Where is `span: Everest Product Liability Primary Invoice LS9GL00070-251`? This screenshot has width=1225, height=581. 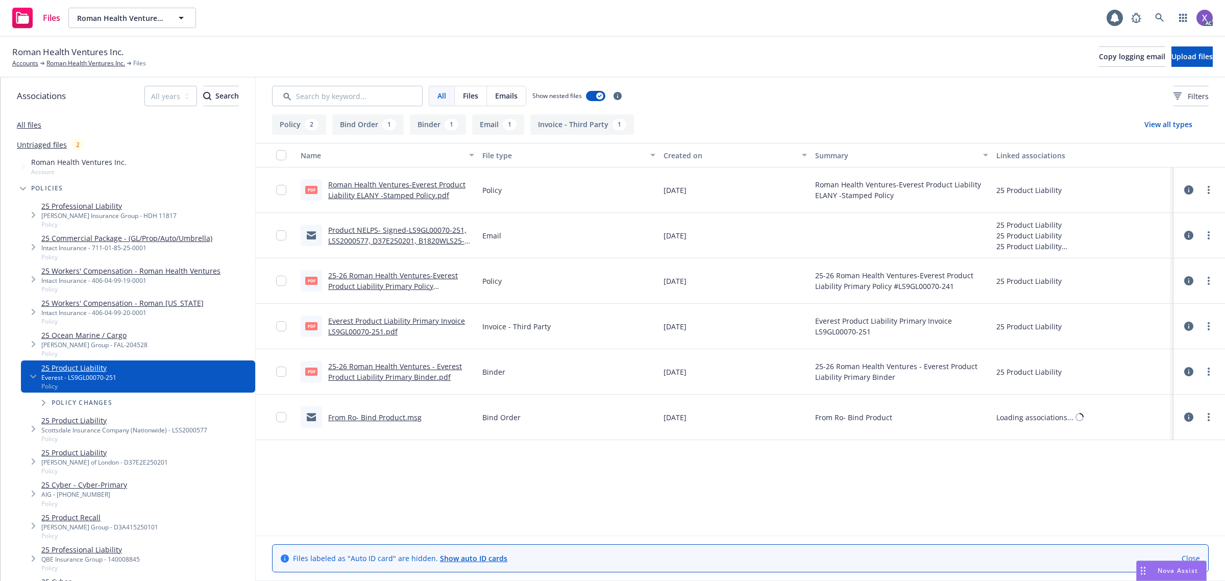 span: Everest Product Liability Primary Invoice LS9GL00070-251 is located at coordinates (902, 326).